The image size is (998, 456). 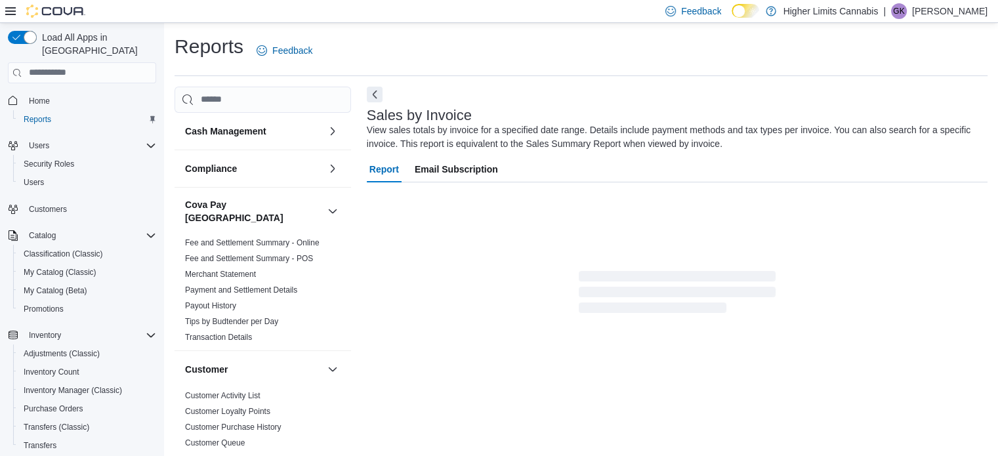 I want to click on h1: Reports, so click(x=209, y=47).